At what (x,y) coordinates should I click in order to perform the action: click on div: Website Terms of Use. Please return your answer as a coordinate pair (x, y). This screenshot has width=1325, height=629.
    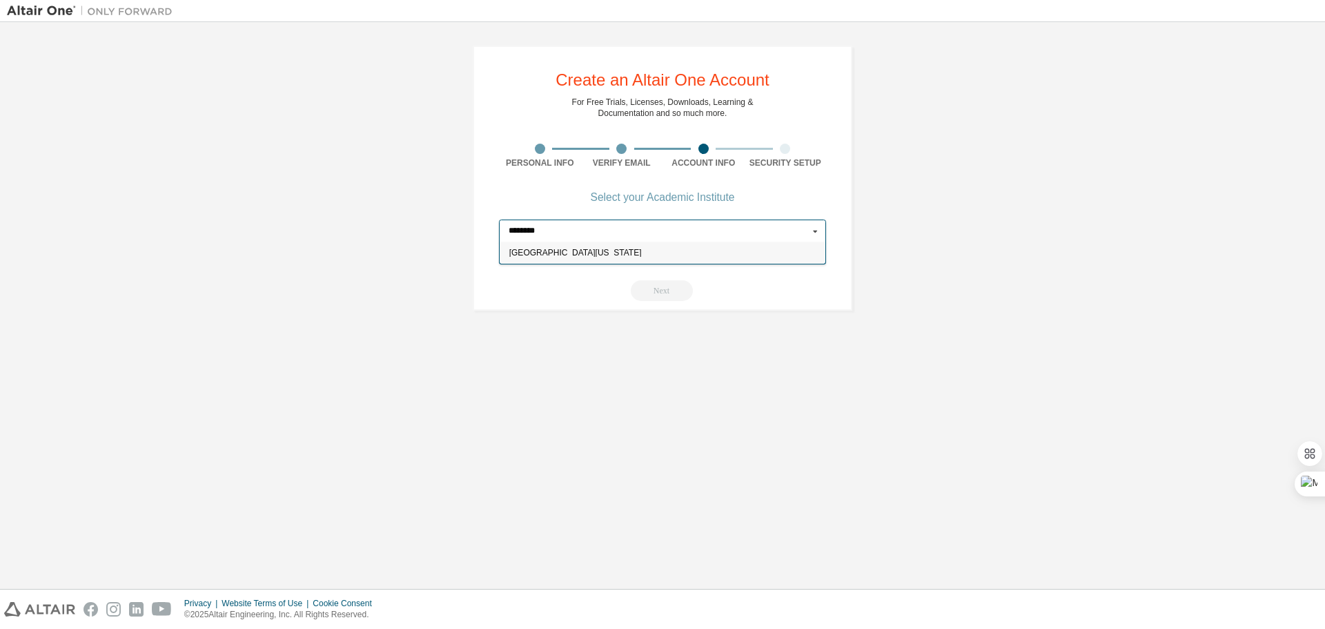
    Looking at the image, I should click on (267, 603).